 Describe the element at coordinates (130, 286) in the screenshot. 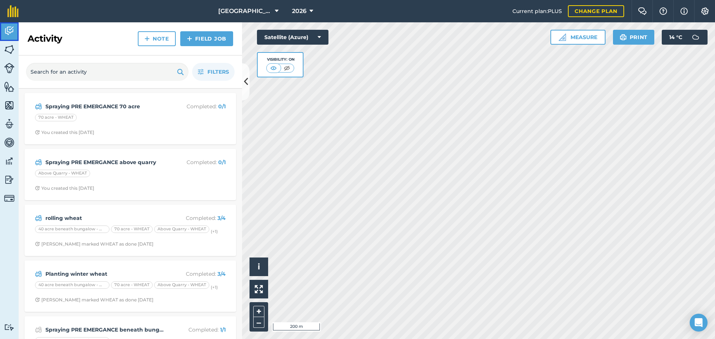

I see `a: Planting winter wheatCompleted: 3/440 acre beneath bungalow - WHEAT70 acre - WHEATAbove Quarry - ...` at that location.